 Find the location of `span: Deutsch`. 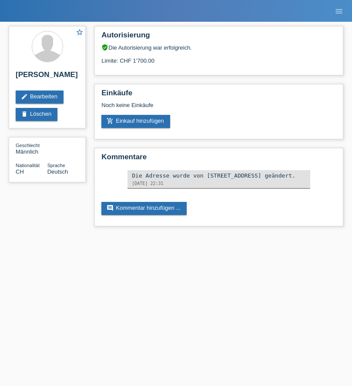

span: Deutsch is located at coordinates (58, 172).